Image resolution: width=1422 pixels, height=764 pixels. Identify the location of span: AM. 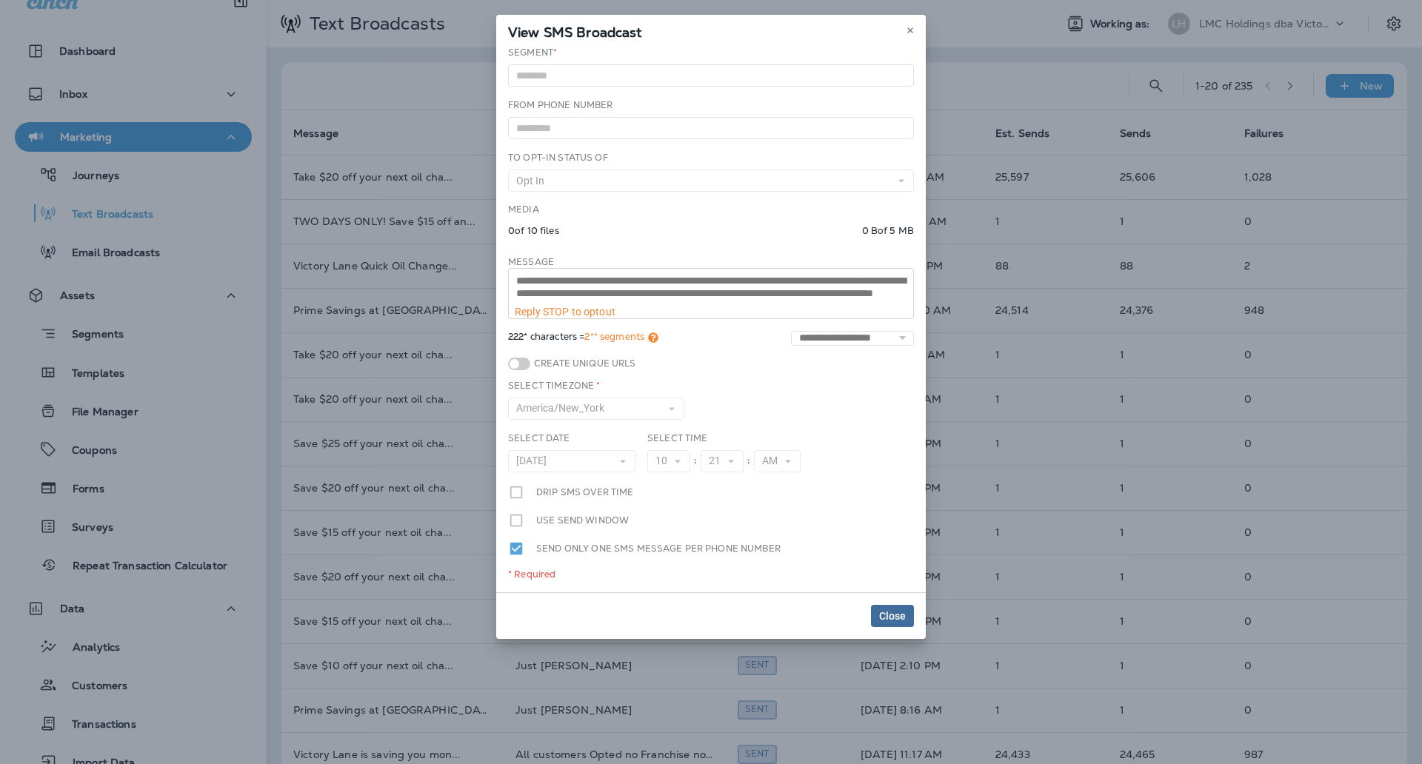
(772, 461).